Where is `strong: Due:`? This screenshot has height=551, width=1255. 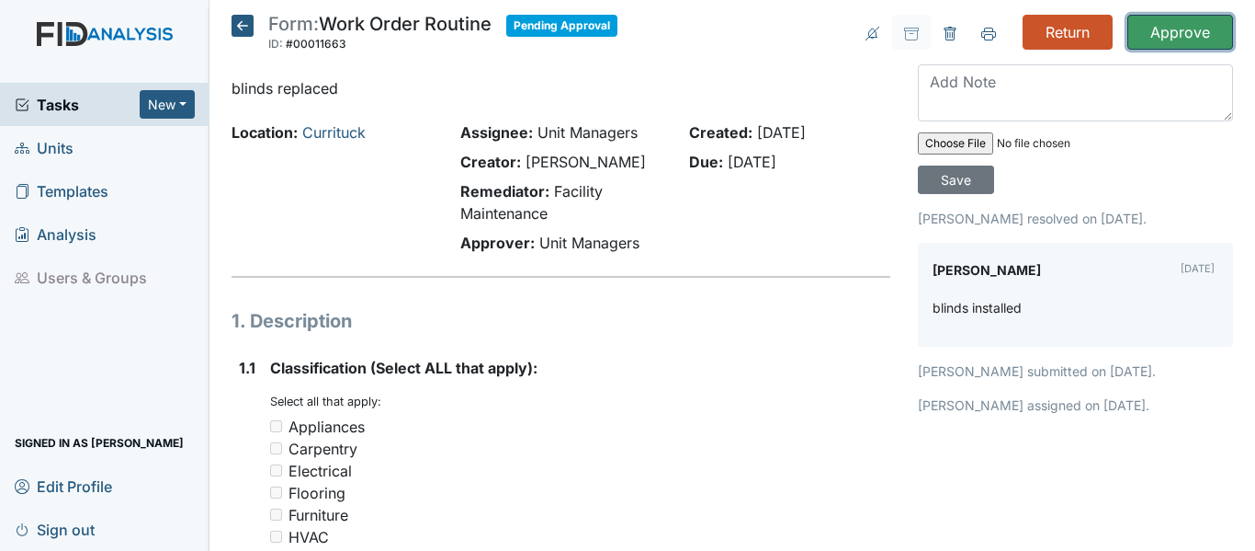
strong: Due: is located at coordinates (706, 162).